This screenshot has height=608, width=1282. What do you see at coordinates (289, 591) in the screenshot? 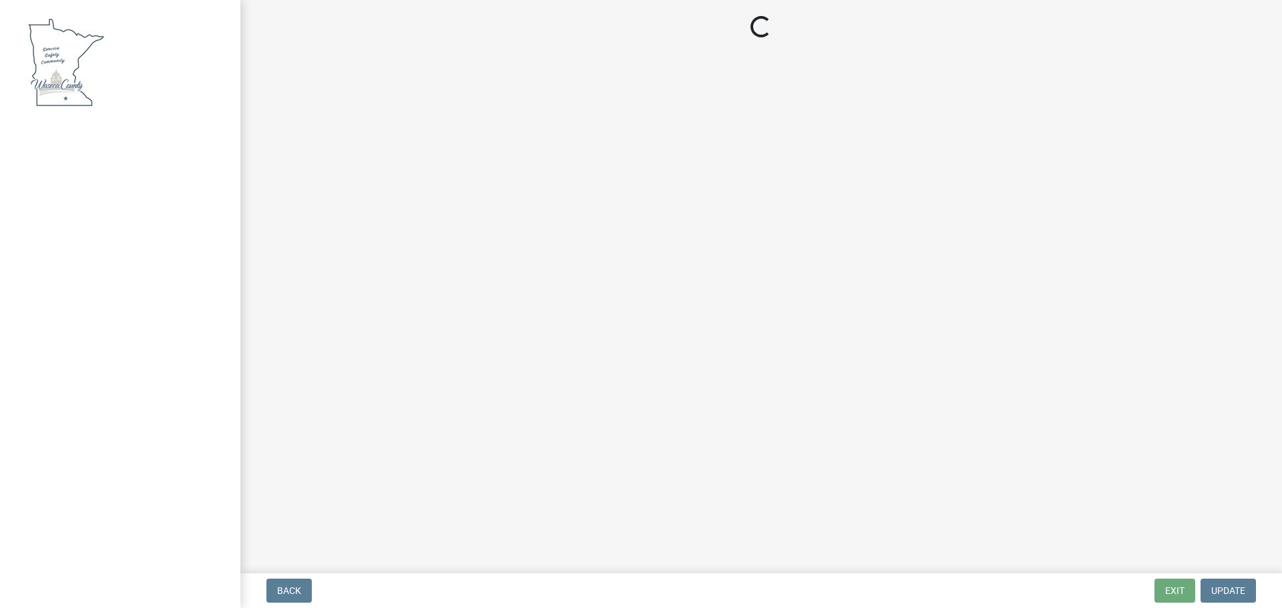
I see `button: Back` at bounding box center [289, 591].